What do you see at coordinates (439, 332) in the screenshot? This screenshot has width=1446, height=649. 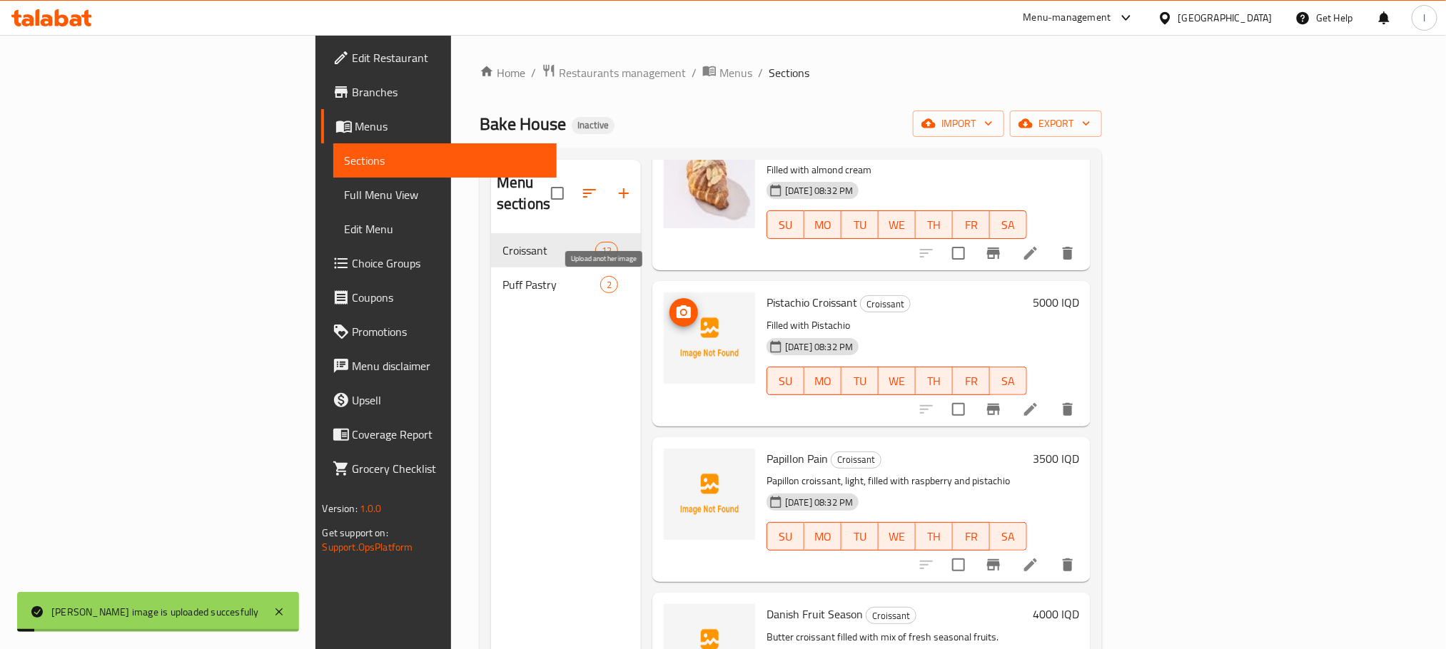 I see `a: Promotions` at bounding box center [439, 332].